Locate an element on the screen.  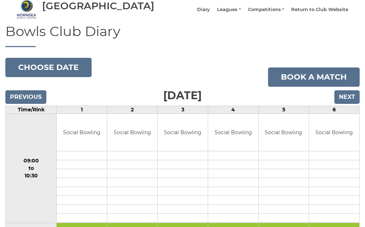
input: Previous is located at coordinates (26, 97).